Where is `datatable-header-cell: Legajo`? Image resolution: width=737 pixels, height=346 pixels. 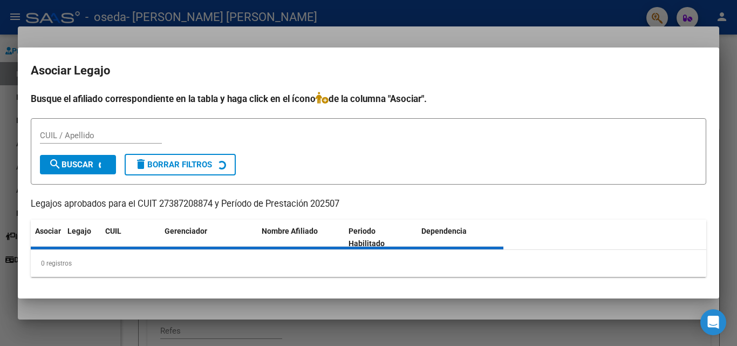
datatable-header-cell: Legajo is located at coordinates (82, 237).